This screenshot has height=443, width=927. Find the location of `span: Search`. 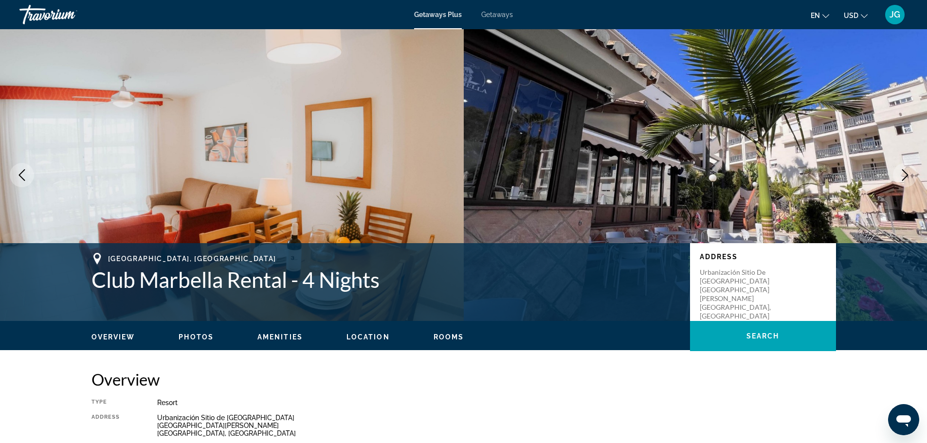

span: Search is located at coordinates (763, 336).